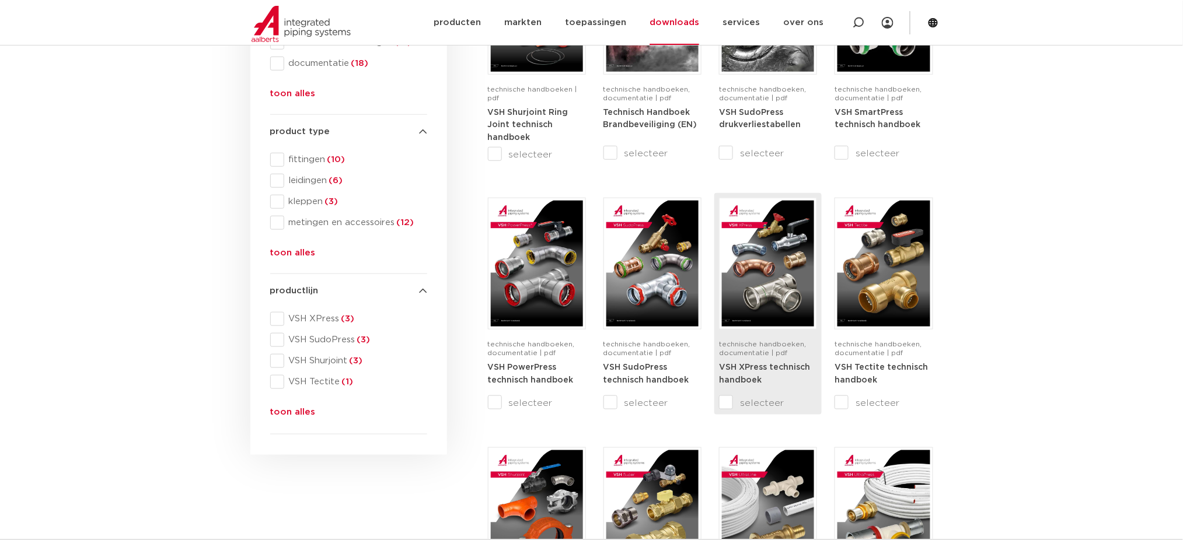 This screenshot has width=1183, height=540. Describe the element at coordinates (537, 264) in the screenshot. I see `img: VSH-PowerPress_A4TM_5008817_2024_3.1_NL-pdf.jpg` at that location.